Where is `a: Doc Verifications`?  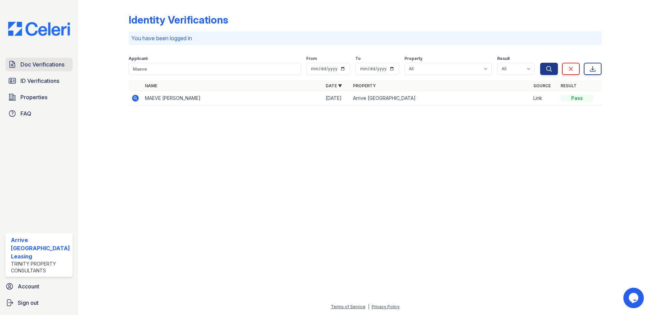
a: Doc Verifications is located at coordinates (39, 64).